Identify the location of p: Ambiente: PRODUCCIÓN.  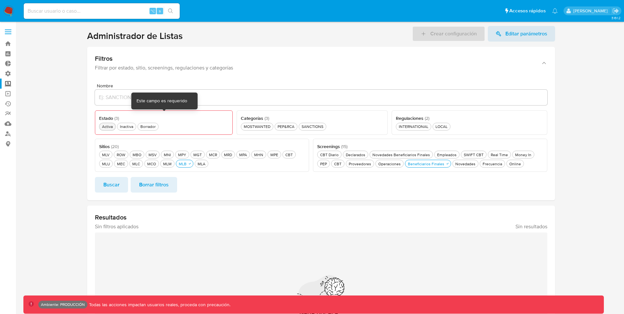
(63, 305).